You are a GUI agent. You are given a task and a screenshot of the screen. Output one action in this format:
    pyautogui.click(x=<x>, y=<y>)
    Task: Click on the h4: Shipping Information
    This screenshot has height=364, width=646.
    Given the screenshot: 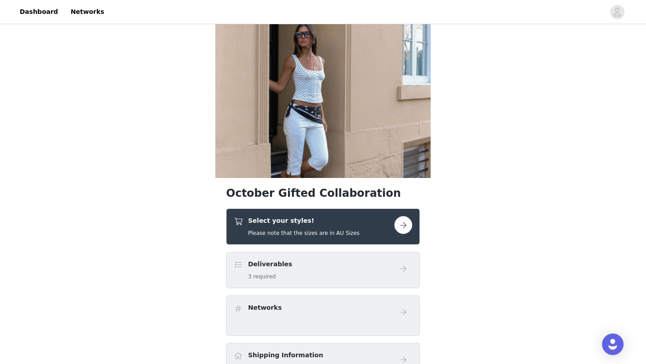 What is the action you would take?
    pyautogui.click(x=285, y=355)
    